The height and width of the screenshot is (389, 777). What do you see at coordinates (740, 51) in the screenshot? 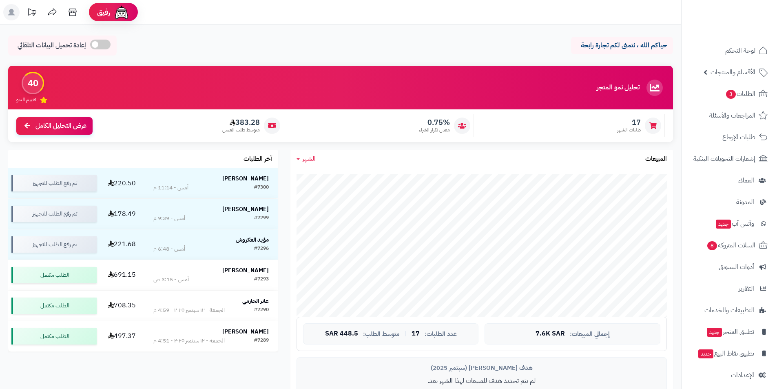
I see `span: لوحة التحكم` at bounding box center [740, 51].